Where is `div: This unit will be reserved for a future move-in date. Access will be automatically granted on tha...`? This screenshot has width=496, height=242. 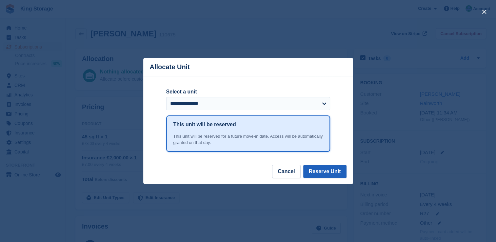 div: This unit will be reserved for a future move-in date. Access will be automatically granted on tha... is located at coordinates (248, 139).